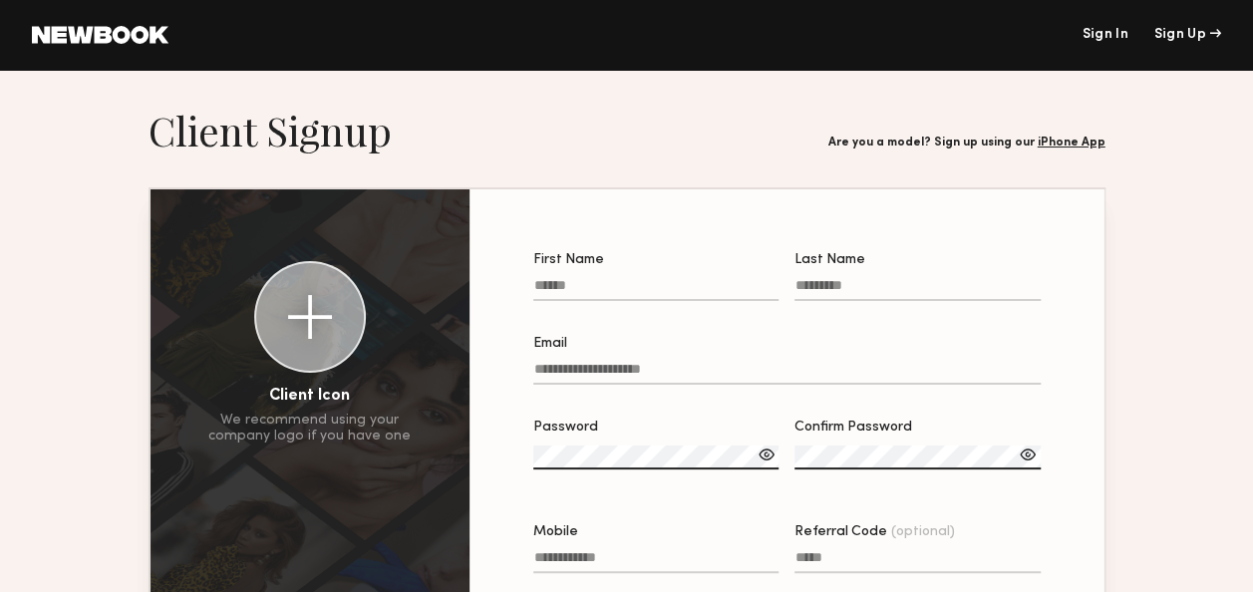  I want to click on input: First Name, so click(656, 289).